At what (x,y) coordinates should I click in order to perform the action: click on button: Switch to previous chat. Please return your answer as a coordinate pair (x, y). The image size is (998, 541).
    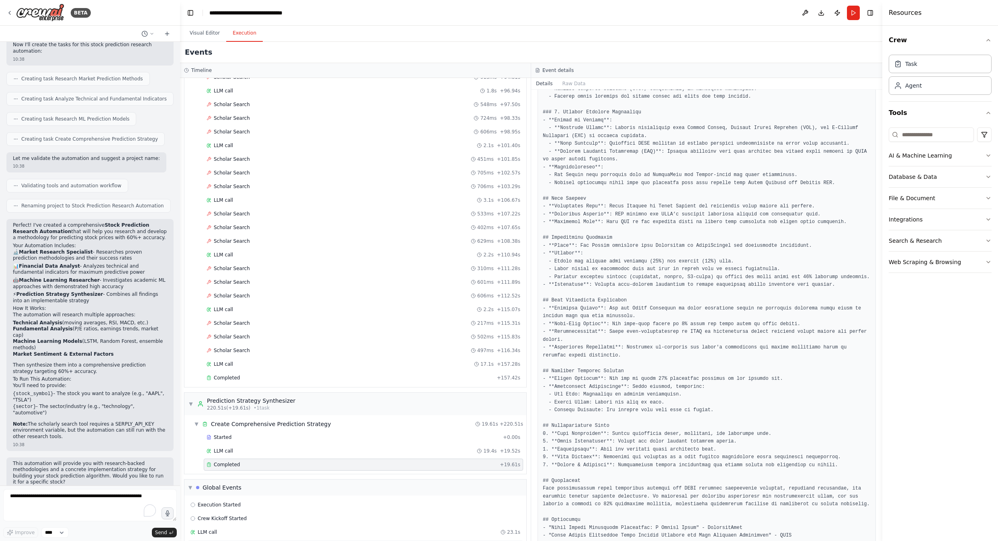
    Looking at the image, I should click on (148, 34).